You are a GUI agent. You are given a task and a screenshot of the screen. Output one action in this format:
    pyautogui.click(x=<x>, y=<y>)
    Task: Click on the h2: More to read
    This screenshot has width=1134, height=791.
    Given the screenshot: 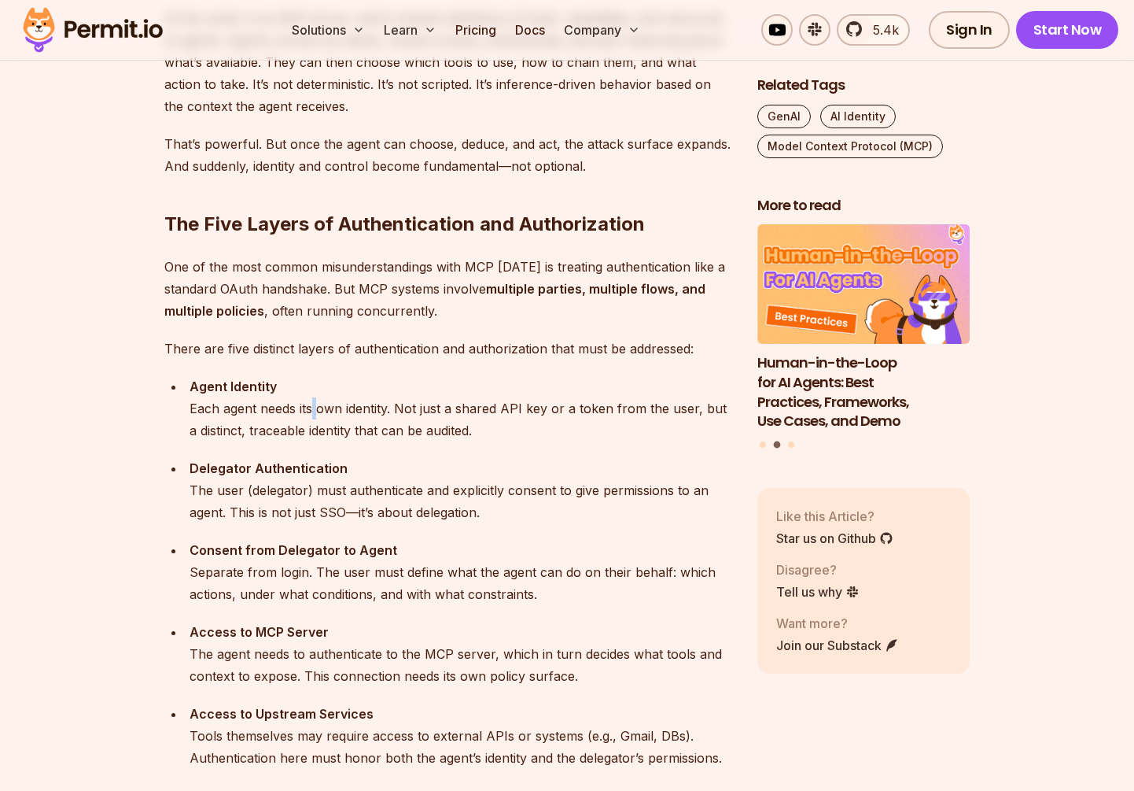 What is the action you would take?
    pyautogui.click(x=864, y=205)
    